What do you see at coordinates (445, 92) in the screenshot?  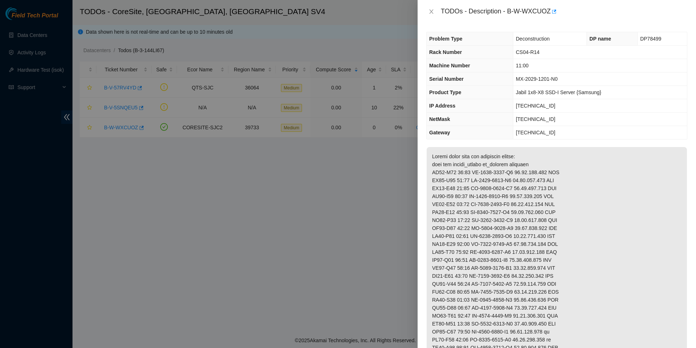 I see `span: Product Type` at bounding box center [445, 92].